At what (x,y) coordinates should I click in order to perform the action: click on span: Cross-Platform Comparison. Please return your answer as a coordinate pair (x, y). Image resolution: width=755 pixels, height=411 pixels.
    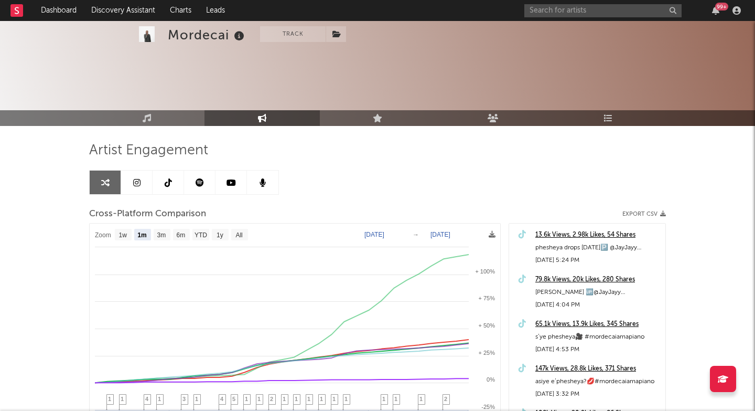
    Looking at the image, I should click on (147, 214).